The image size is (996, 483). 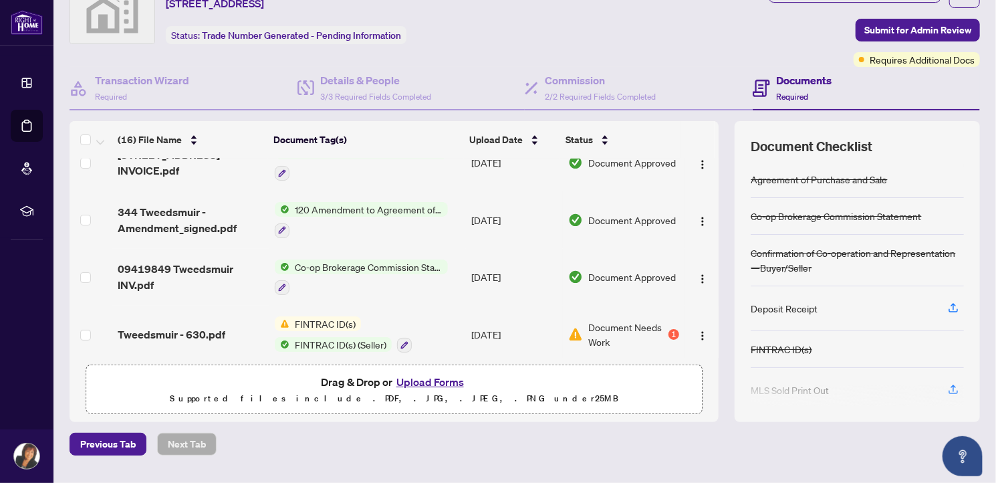 I want to click on button: Open asap, so click(x=962, y=456).